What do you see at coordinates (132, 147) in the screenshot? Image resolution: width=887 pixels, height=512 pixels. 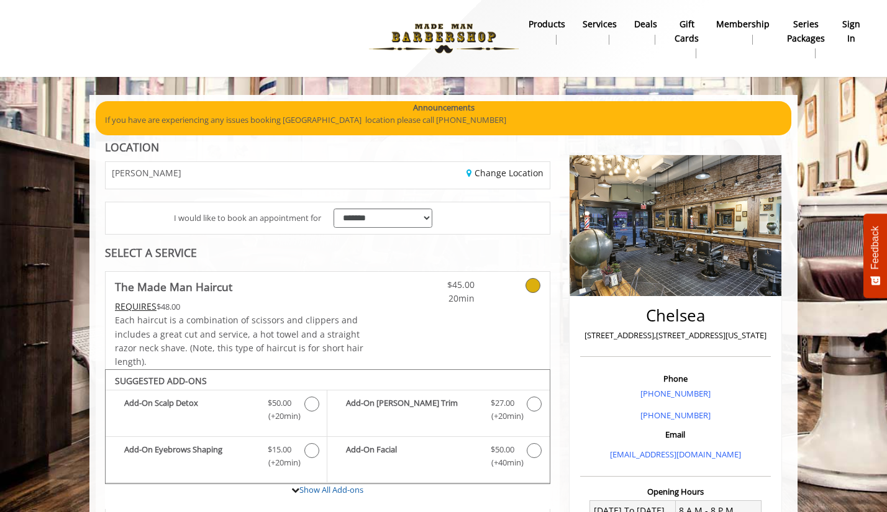 I see `b: LOCATION` at bounding box center [132, 147].